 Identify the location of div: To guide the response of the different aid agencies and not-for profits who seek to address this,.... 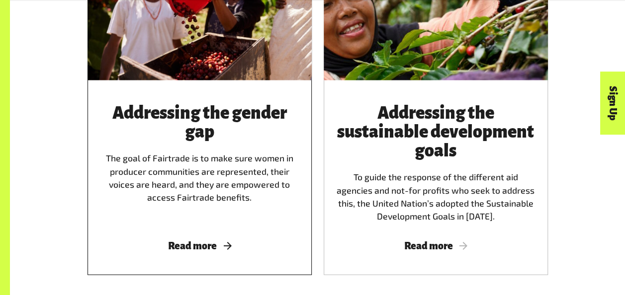
(436, 164).